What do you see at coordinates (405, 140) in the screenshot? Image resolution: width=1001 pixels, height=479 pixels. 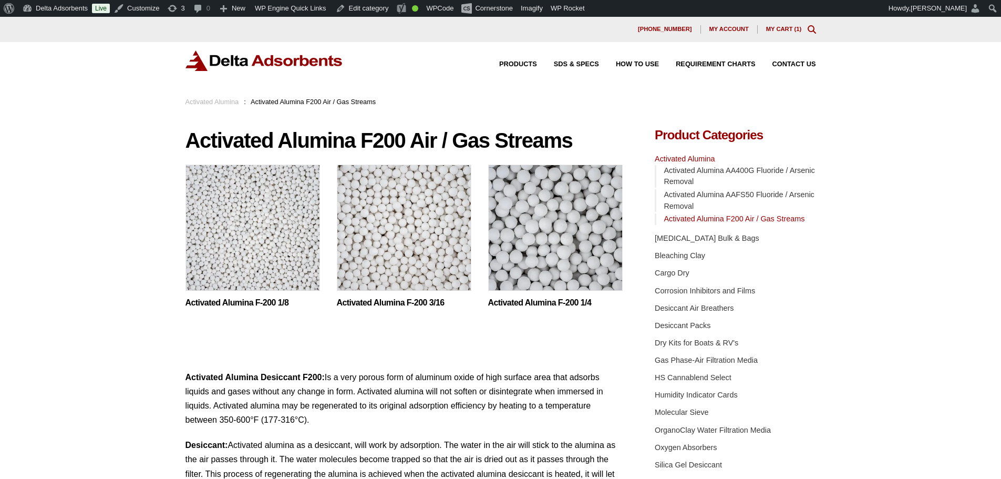 I see `h1: Activated Alumina F200 Air / Gas Streams` at bounding box center [405, 140].